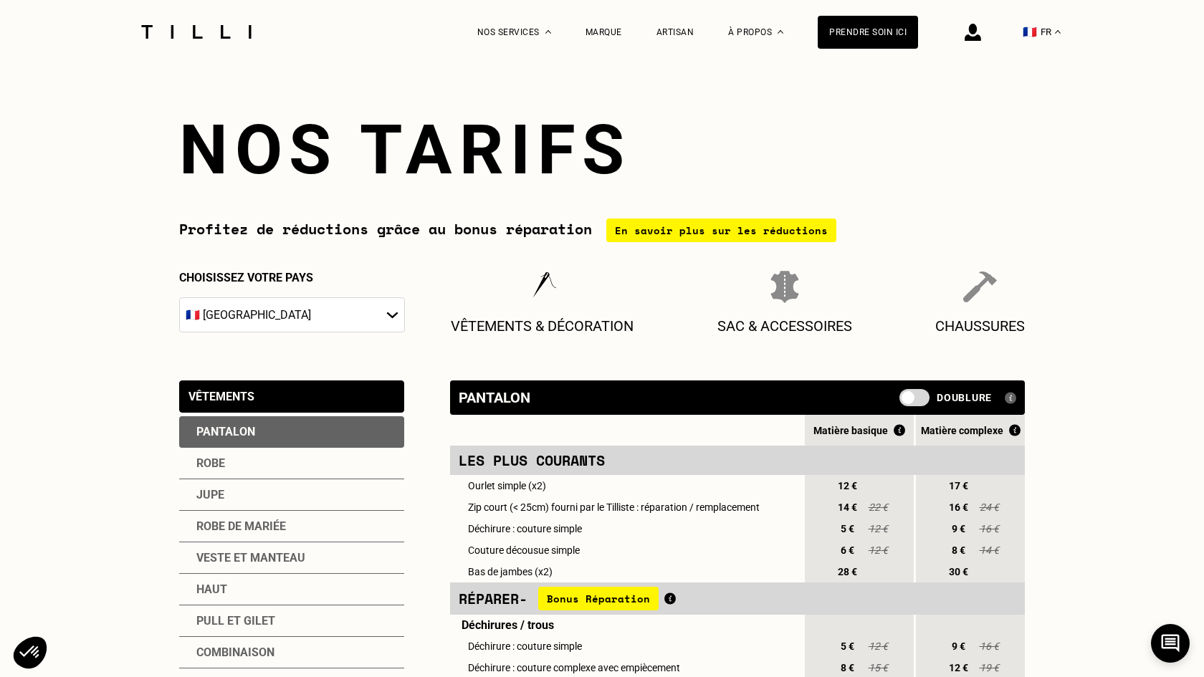  Describe the element at coordinates (542, 287) in the screenshot. I see `img: Vêtements & décoration` at that location.